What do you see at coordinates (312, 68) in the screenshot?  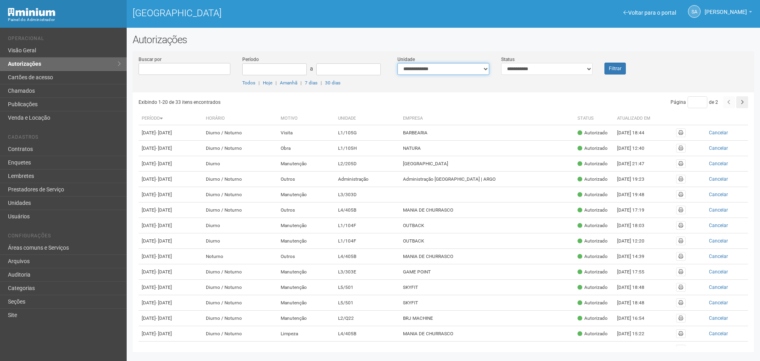 I see `span: a` at bounding box center [312, 68].